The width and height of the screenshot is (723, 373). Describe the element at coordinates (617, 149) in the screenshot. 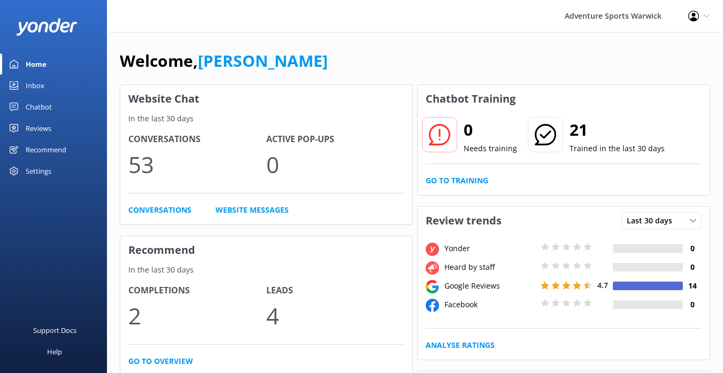

I see `p: Trained in the last 30 days` at that location.